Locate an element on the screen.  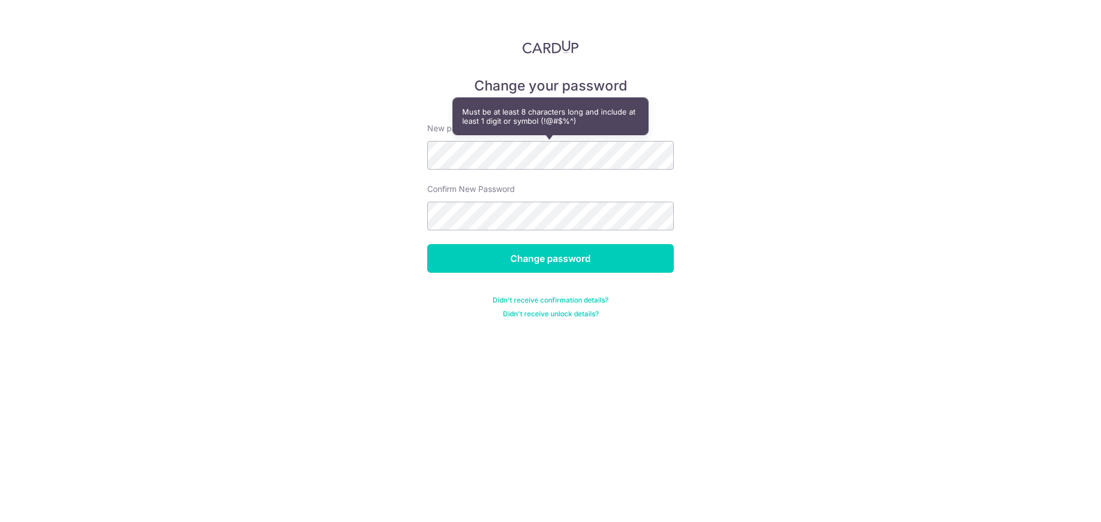
label: New password is located at coordinates (455, 128).